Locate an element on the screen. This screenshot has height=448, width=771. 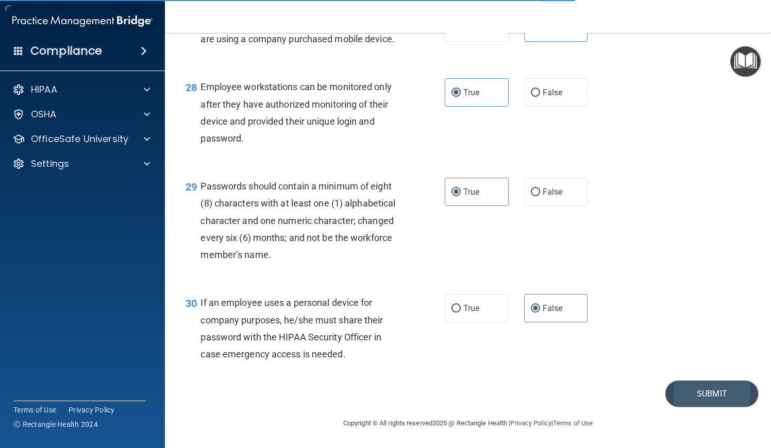
p: HIPAA is located at coordinates (44, 90).